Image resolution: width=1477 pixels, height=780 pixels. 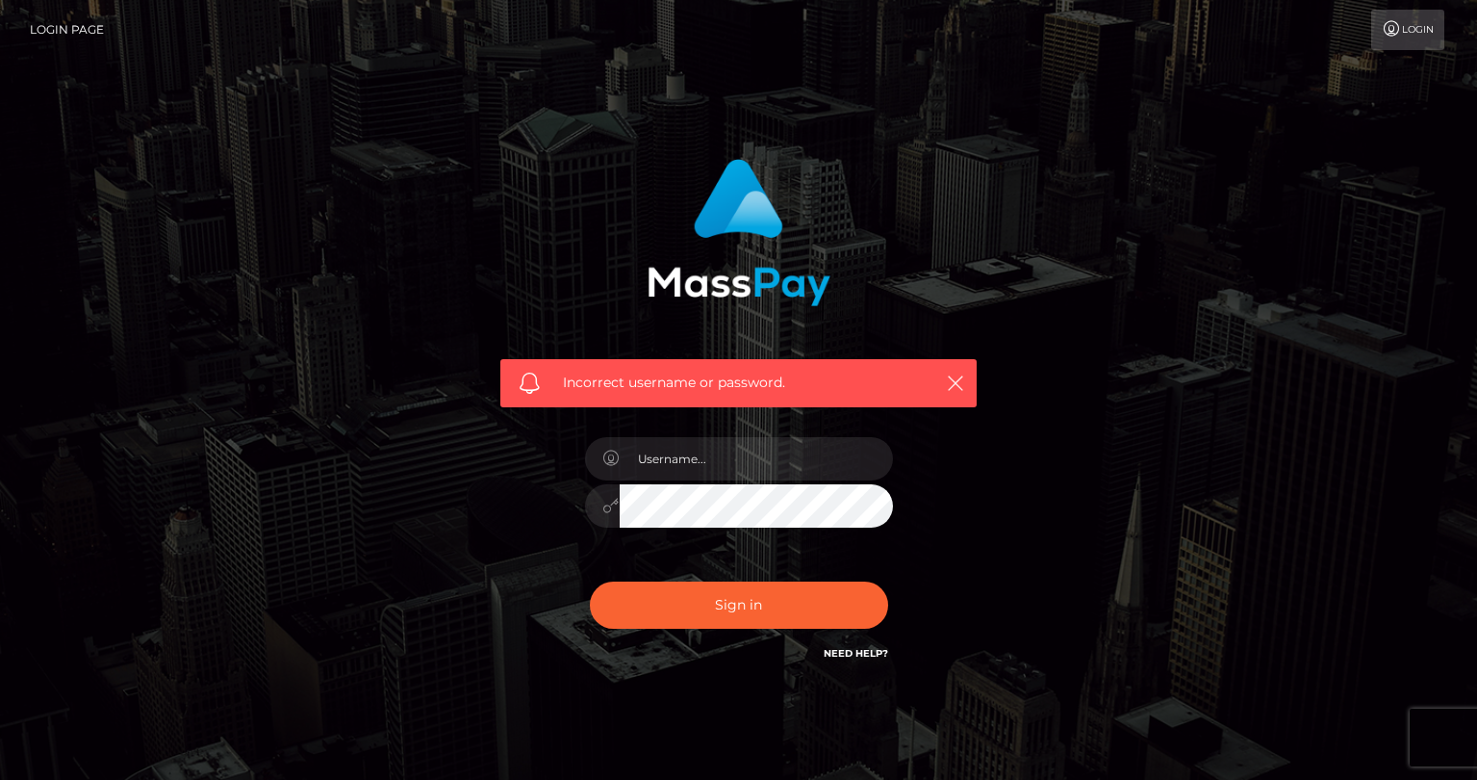 I want to click on a: Need Help?, so click(x=856, y=653).